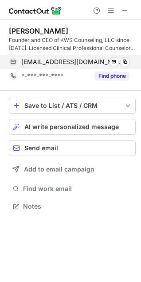 Image resolution: width=141 pixels, height=282 pixels. I want to click on button: Send email, so click(72, 148).